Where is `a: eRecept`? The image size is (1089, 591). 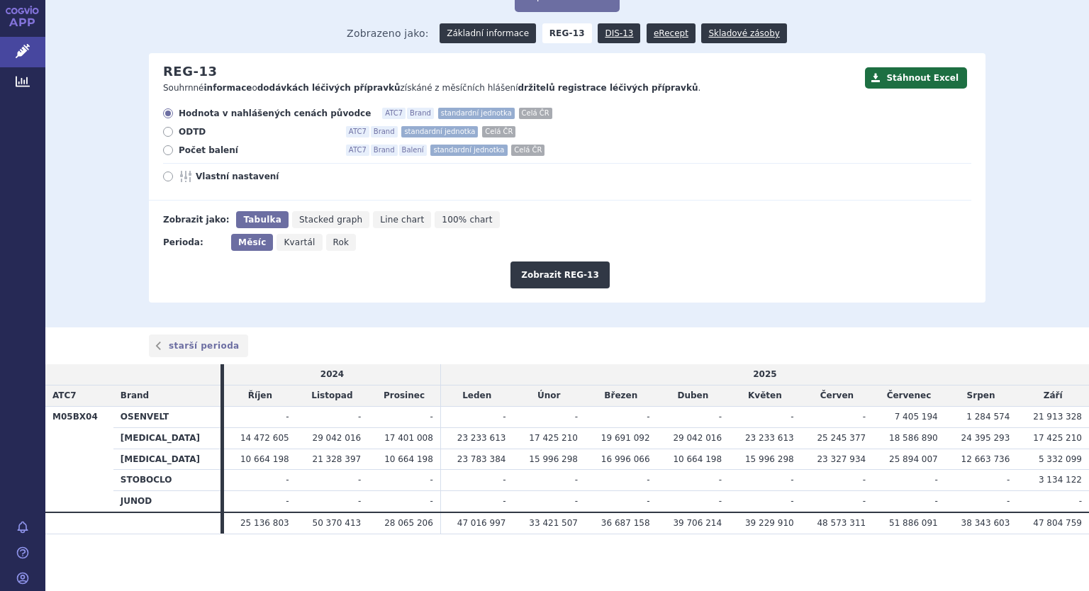
a: eRecept is located at coordinates (671, 33).